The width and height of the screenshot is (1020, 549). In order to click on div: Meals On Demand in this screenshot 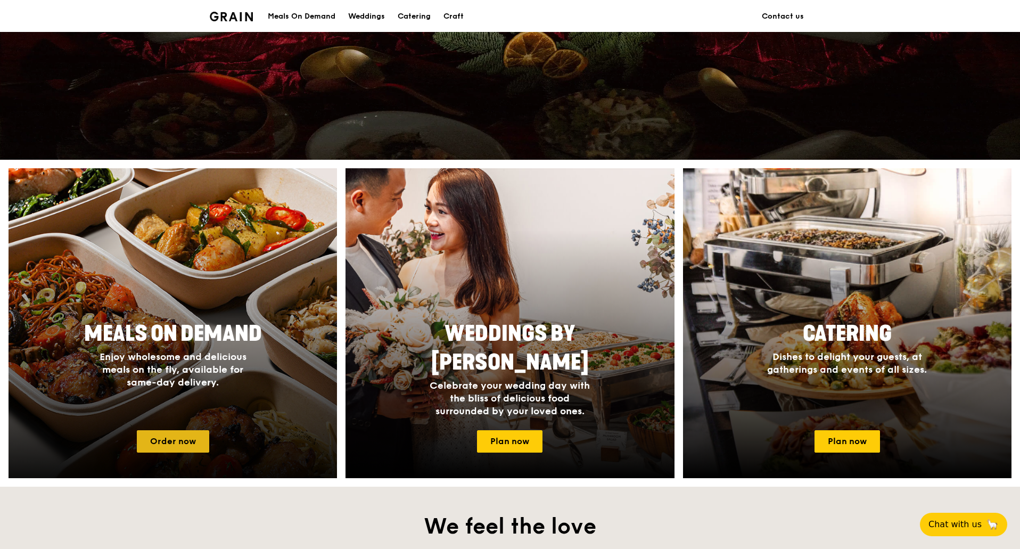, I will do `click(301, 17)`.